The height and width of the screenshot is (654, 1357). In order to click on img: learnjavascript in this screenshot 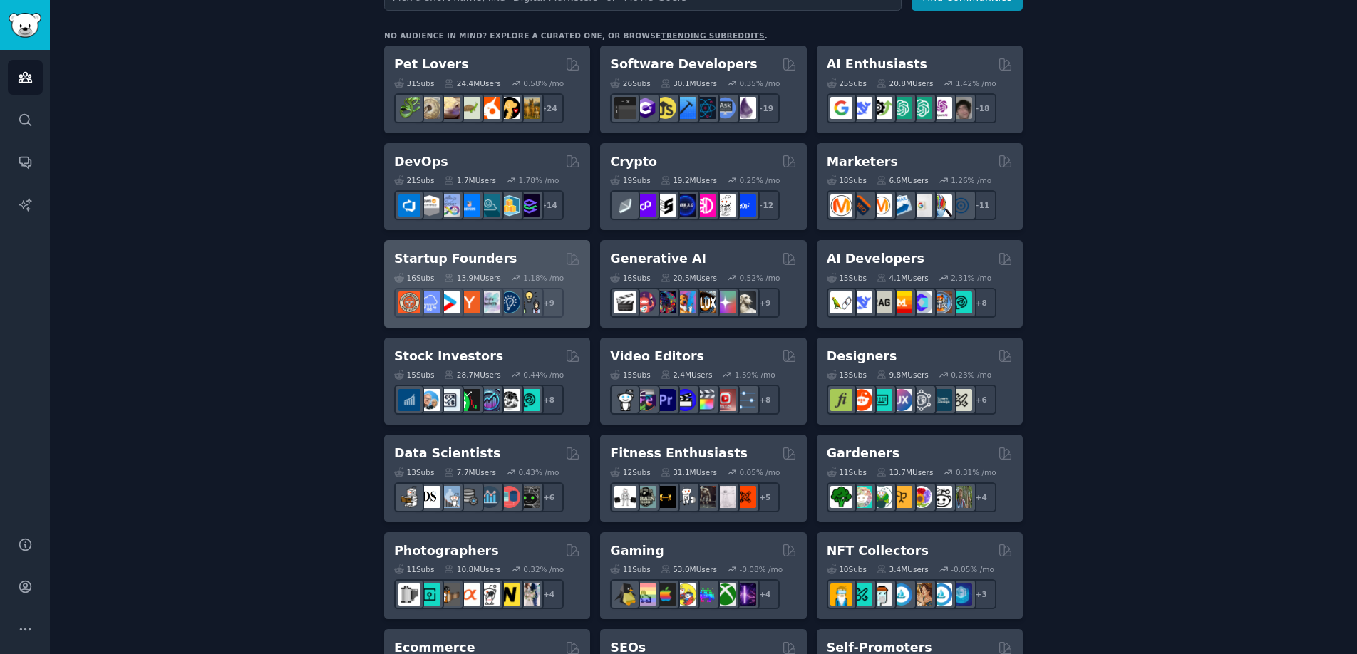, I will do `click(665, 108)`.